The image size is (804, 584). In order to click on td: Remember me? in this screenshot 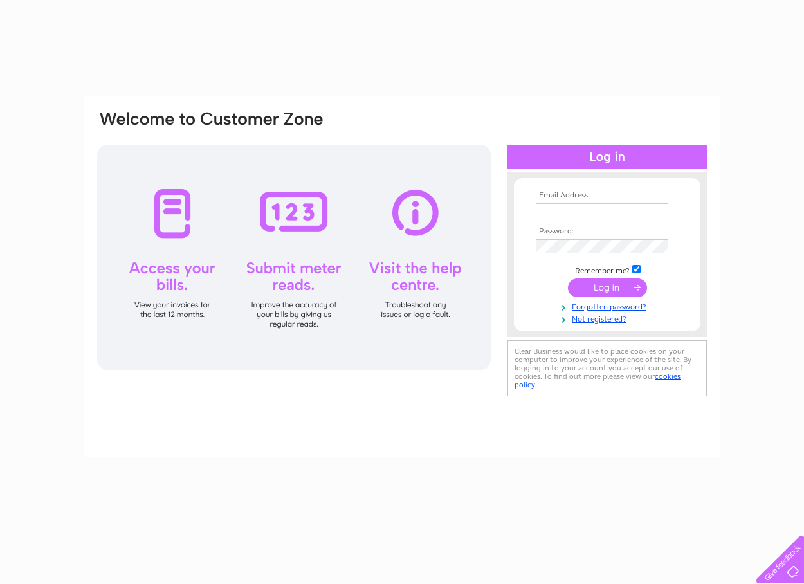, I will do `click(607, 270)`.